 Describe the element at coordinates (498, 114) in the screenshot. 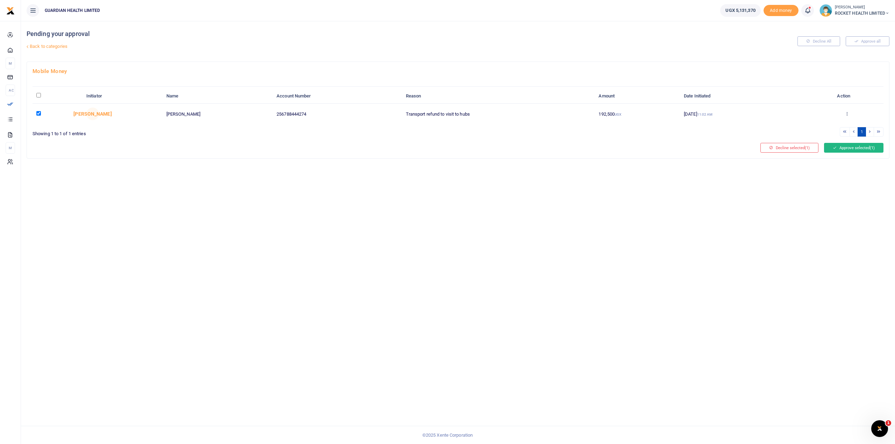

I see `td: Transport refund to visit to hubs` at that location.